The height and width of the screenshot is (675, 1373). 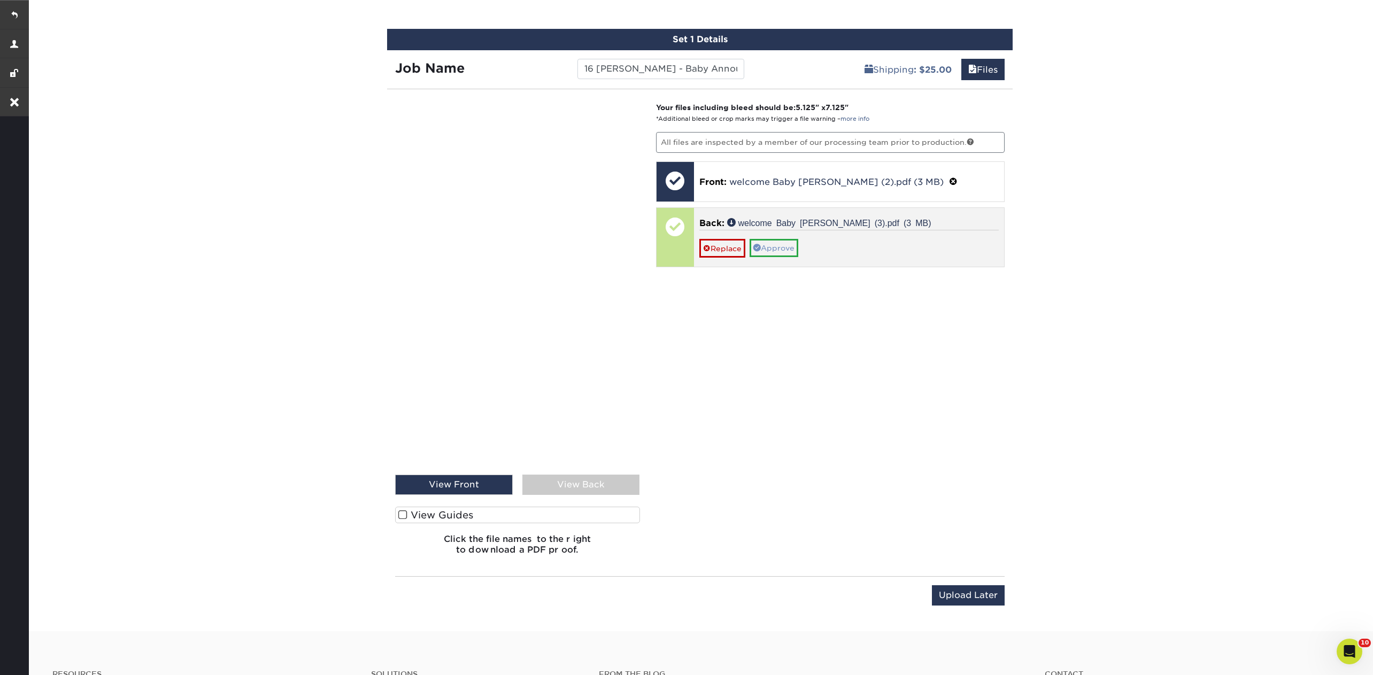 What do you see at coordinates (518, 453) in the screenshot?
I see `div: Front` at bounding box center [518, 453].